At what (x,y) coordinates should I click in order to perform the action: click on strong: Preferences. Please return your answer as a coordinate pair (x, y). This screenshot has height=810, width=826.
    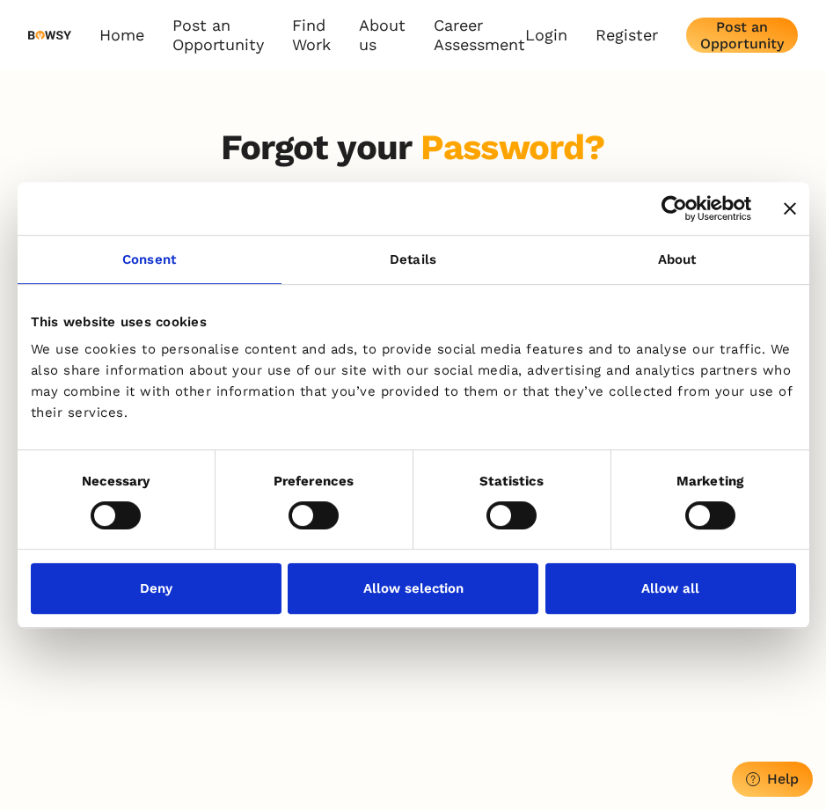
    Looking at the image, I should click on (313, 481).